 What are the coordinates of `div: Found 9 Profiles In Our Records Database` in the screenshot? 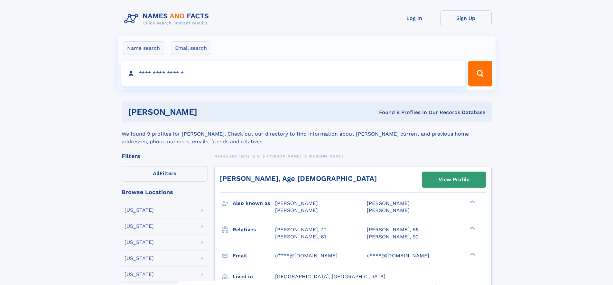 It's located at (386, 113).